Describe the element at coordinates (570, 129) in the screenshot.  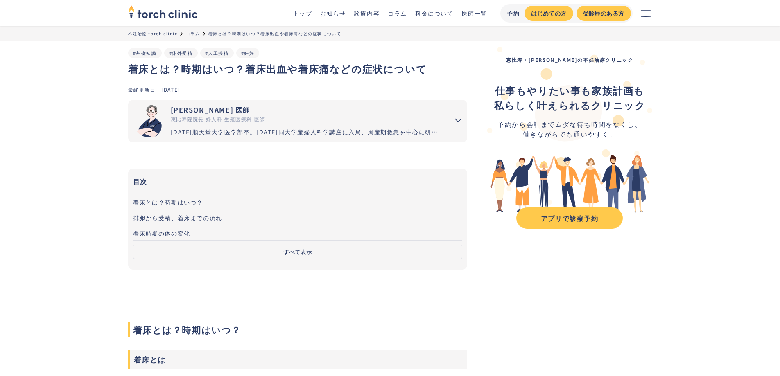
I see `div: 予約から会計までムダな待ち時間をなくし、 働きながらでも通いやすく。` at that location.